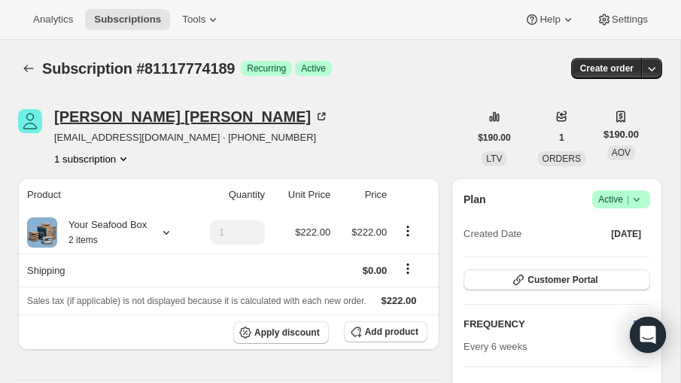 Image resolution: width=681 pixels, height=383 pixels. Describe the element at coordinates (548, 324) in the screenshot. I see `h2: FREQUENCY` at that location.